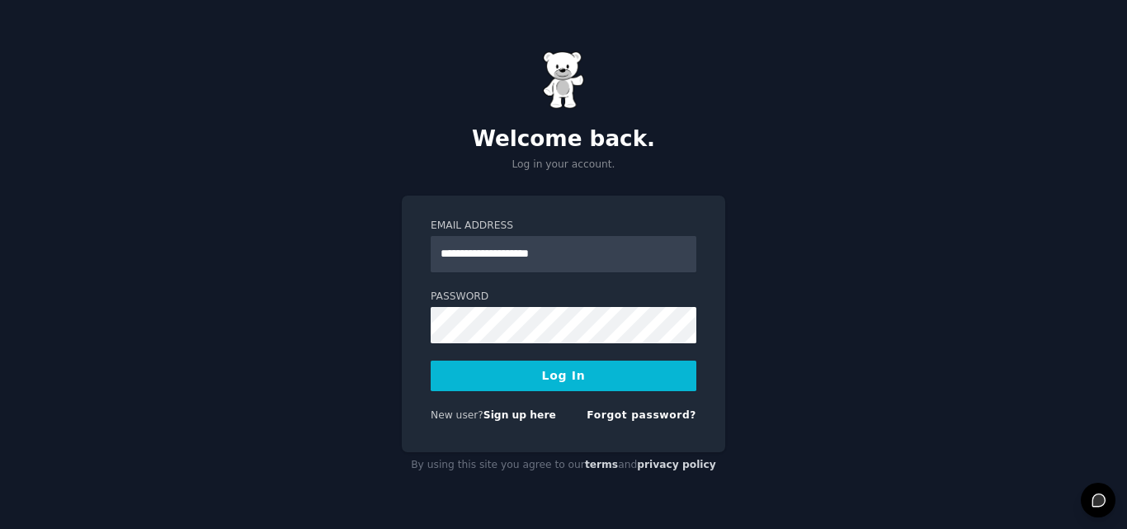  Describe the element at coordinates (563, 165) in the screenshot. I see `p: Log in your account.` at that location.